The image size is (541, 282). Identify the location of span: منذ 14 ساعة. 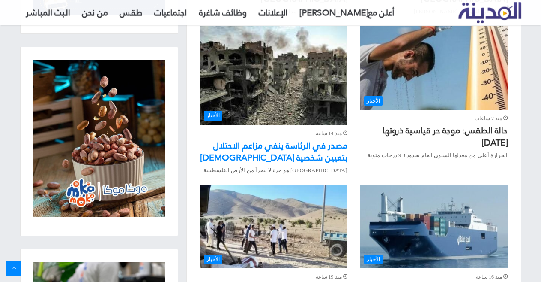
(332, 133).